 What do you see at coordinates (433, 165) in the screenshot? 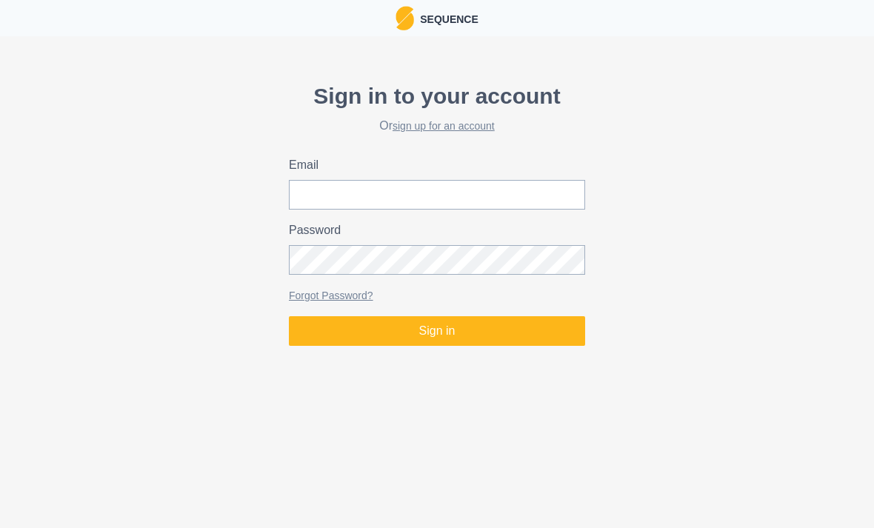
I see `label: Email` at bounding box center [433, 165].